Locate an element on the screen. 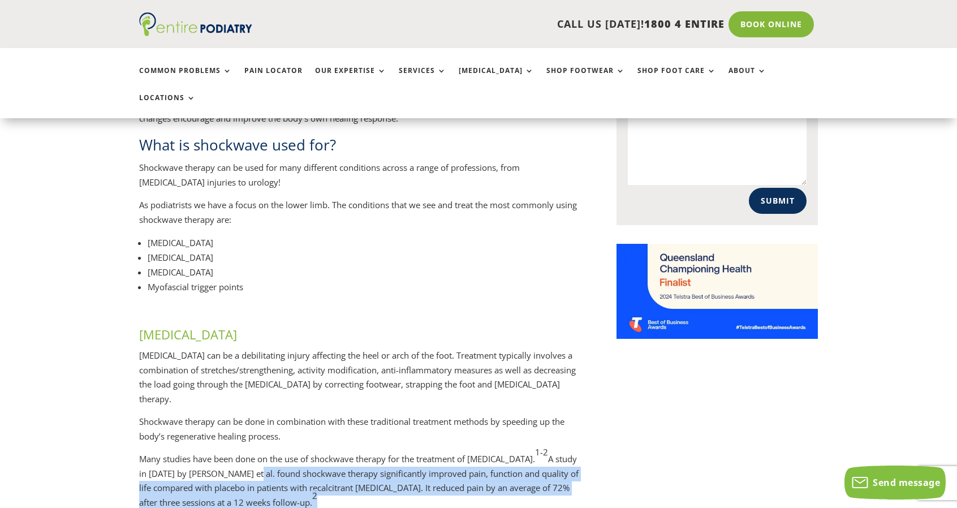 The height and width of the screenshot is (508, 957). h2: What is shockwave used for? is located at coordinates (359, 148).